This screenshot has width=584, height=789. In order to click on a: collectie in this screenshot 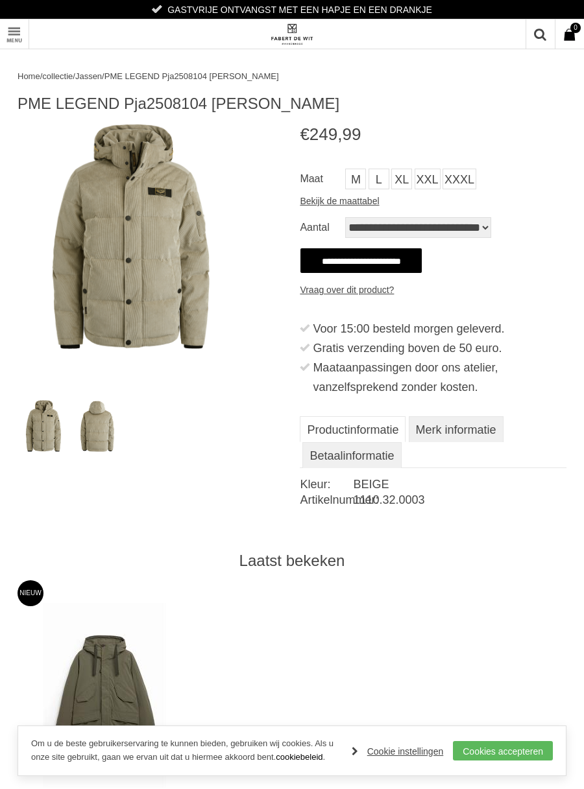, I will do `click(57, 76)`.